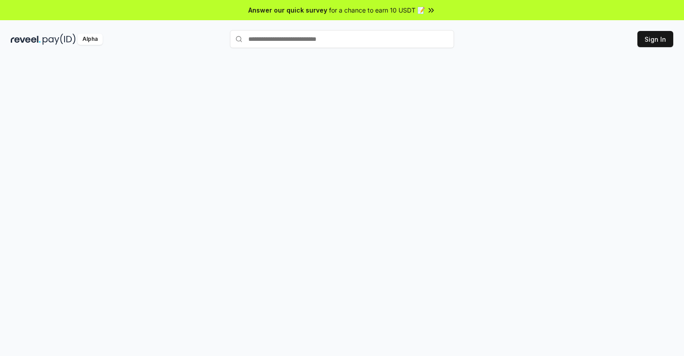  What do you see at coordinates (288, 10) in the screenshot?
I see `span: Answer our quick survey` at bounding box center [288, 10].